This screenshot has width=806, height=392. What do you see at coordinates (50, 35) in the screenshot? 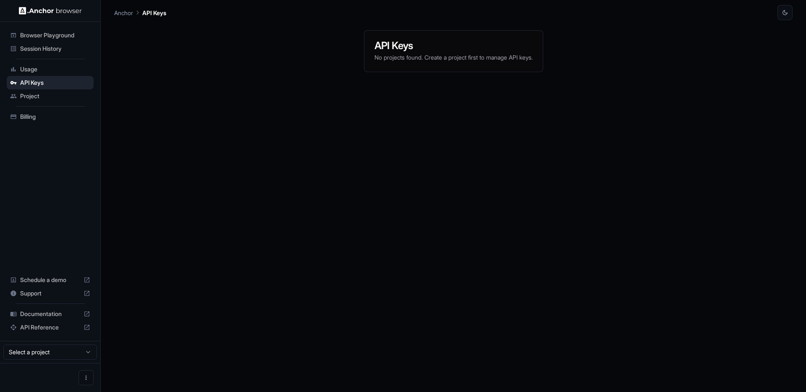
I see `div: Browser Playground` at bounding box center [50, 35].